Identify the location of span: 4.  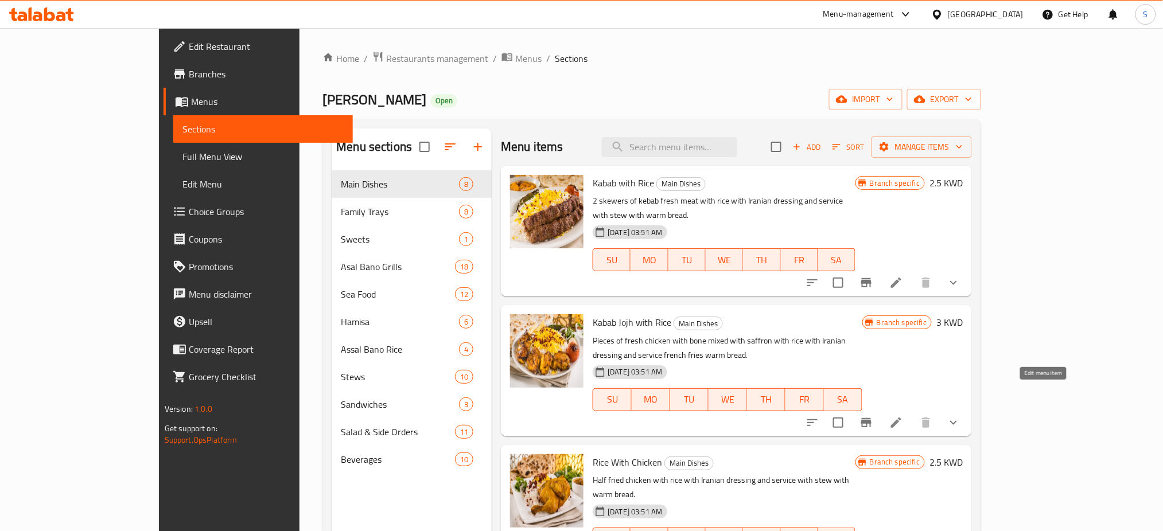
(466, 349).